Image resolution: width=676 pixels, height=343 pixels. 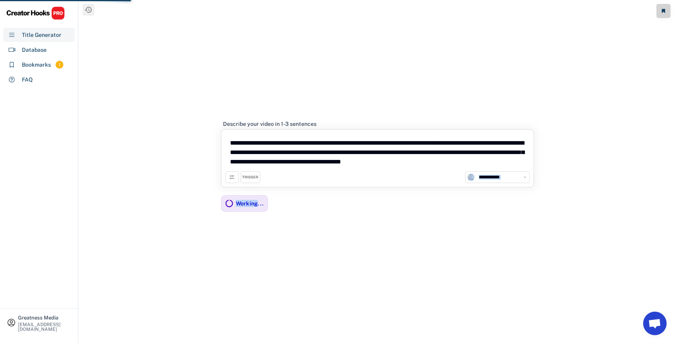 What do you see at coordinates (34, 50) in the screenshot?
I see `div: Database` at bounding box center [34, 50].